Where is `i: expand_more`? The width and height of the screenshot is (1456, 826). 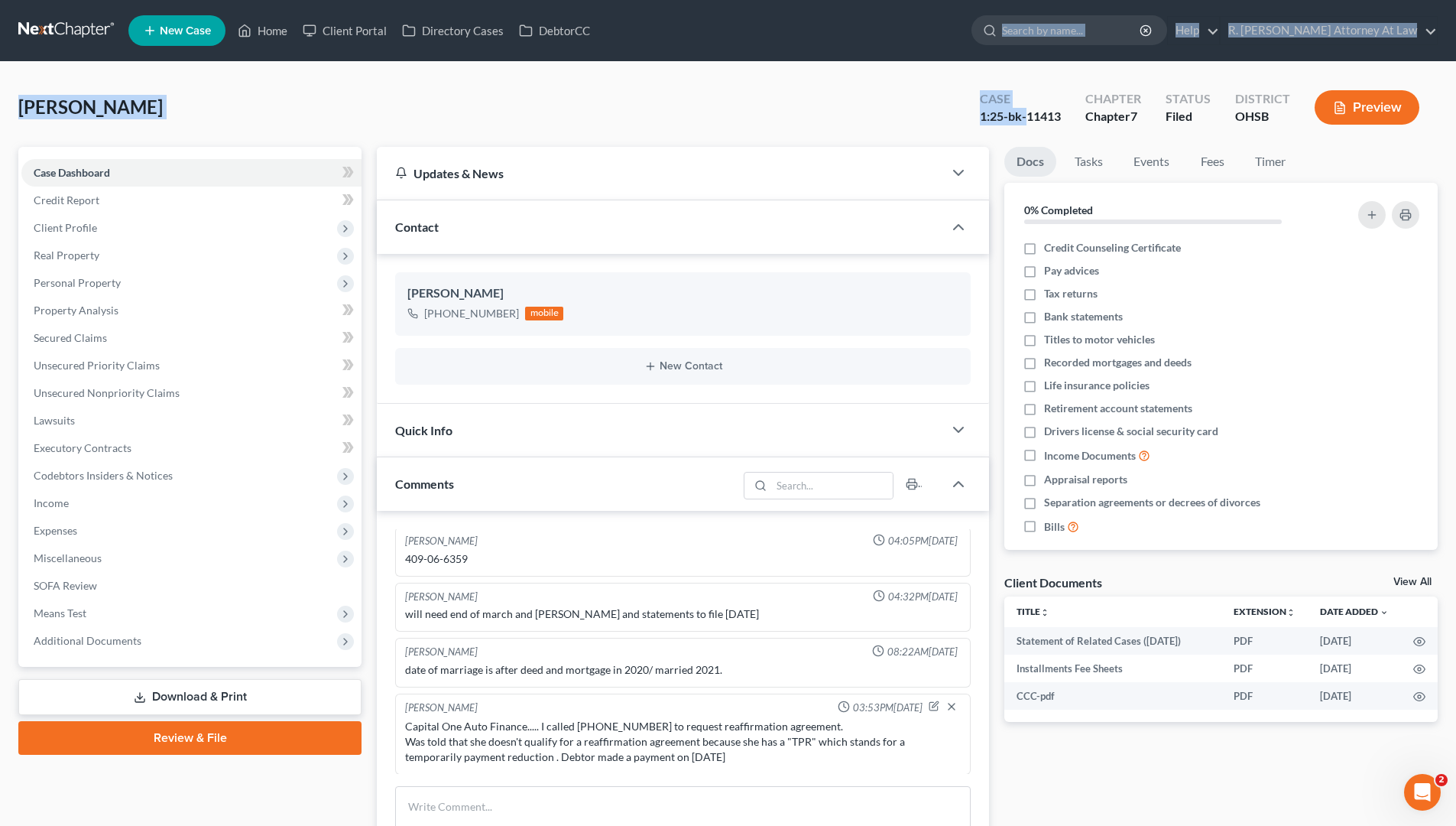 i: expand_more is located at coordinates (1384, 612).